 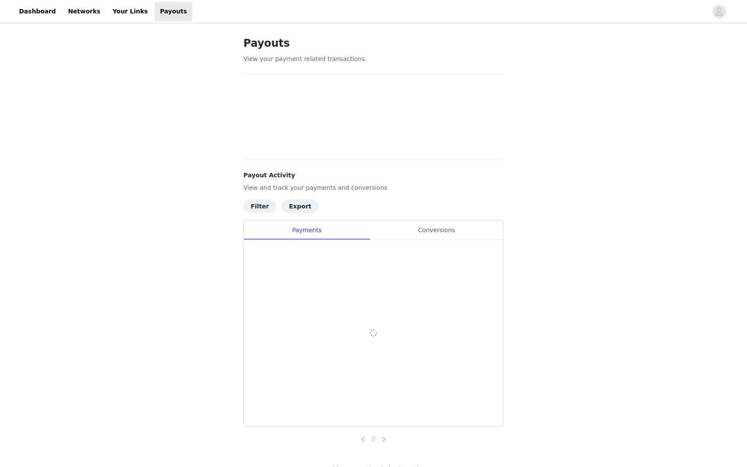 What do you see at coordinates (374, 175) in the screenshot?
I see `h4: Payout Activity` at bounding box center [374, 175].